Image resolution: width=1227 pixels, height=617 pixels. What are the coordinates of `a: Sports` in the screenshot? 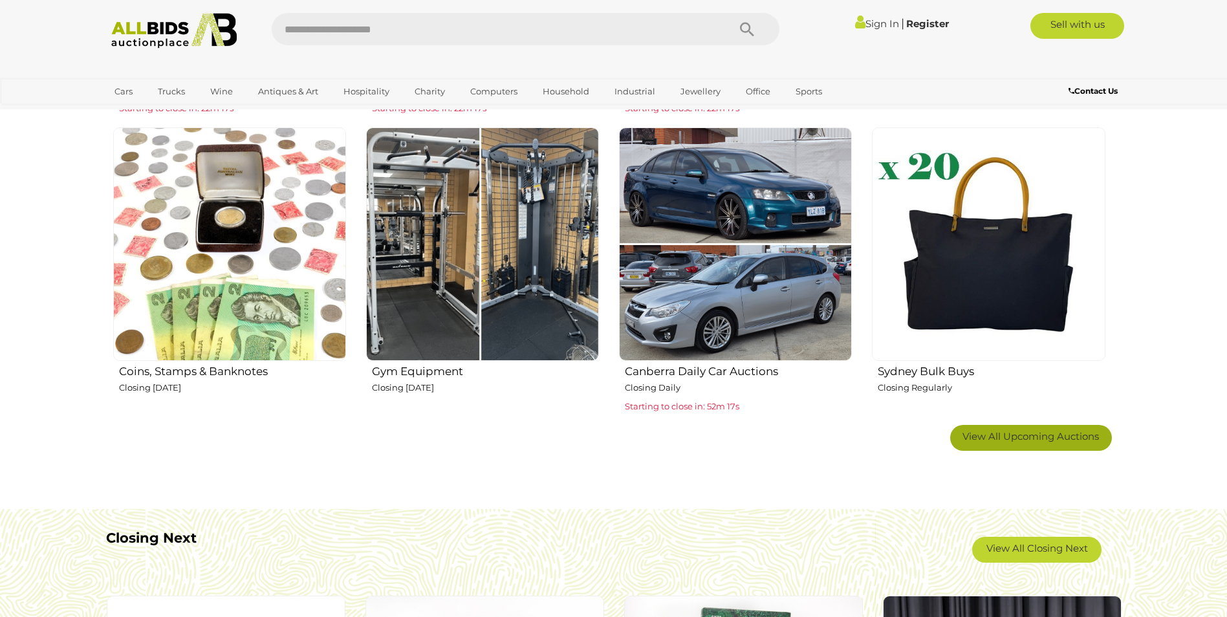 It's located at (808, 91).